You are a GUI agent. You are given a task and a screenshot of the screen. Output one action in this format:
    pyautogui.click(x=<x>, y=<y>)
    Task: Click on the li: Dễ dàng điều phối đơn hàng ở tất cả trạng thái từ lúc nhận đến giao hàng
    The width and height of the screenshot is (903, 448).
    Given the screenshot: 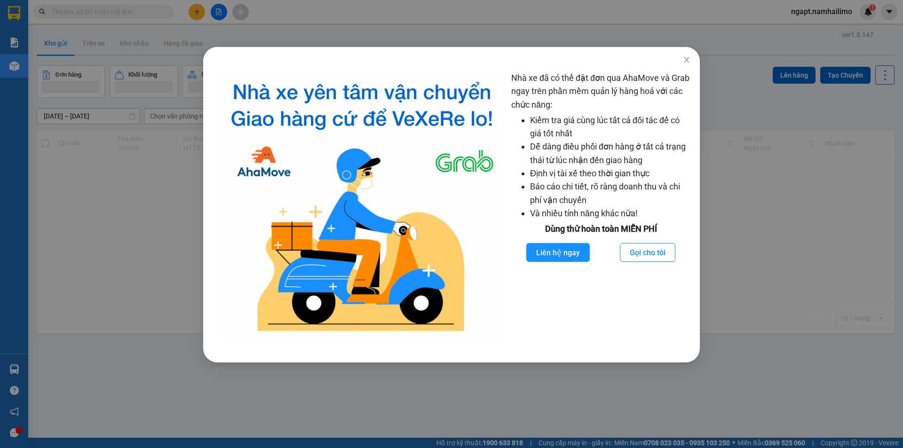 What is the action you would take?
    pyautogui.click(x=610, y=153)
    